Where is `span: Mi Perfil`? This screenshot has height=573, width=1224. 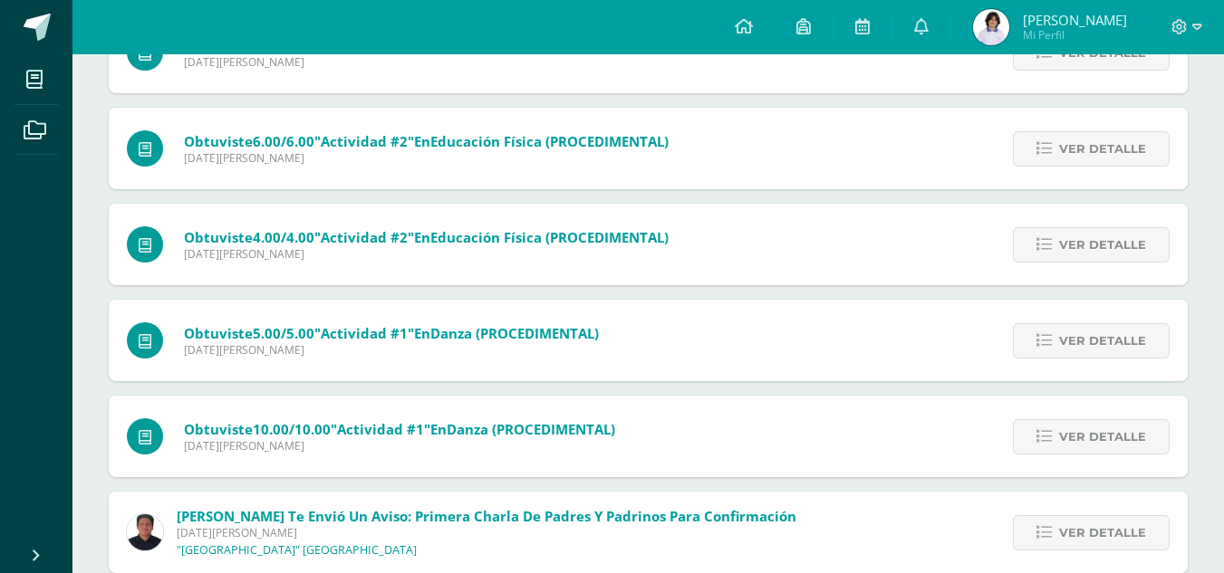
span: Mi Perfil is located at coordinates (1074, 34).